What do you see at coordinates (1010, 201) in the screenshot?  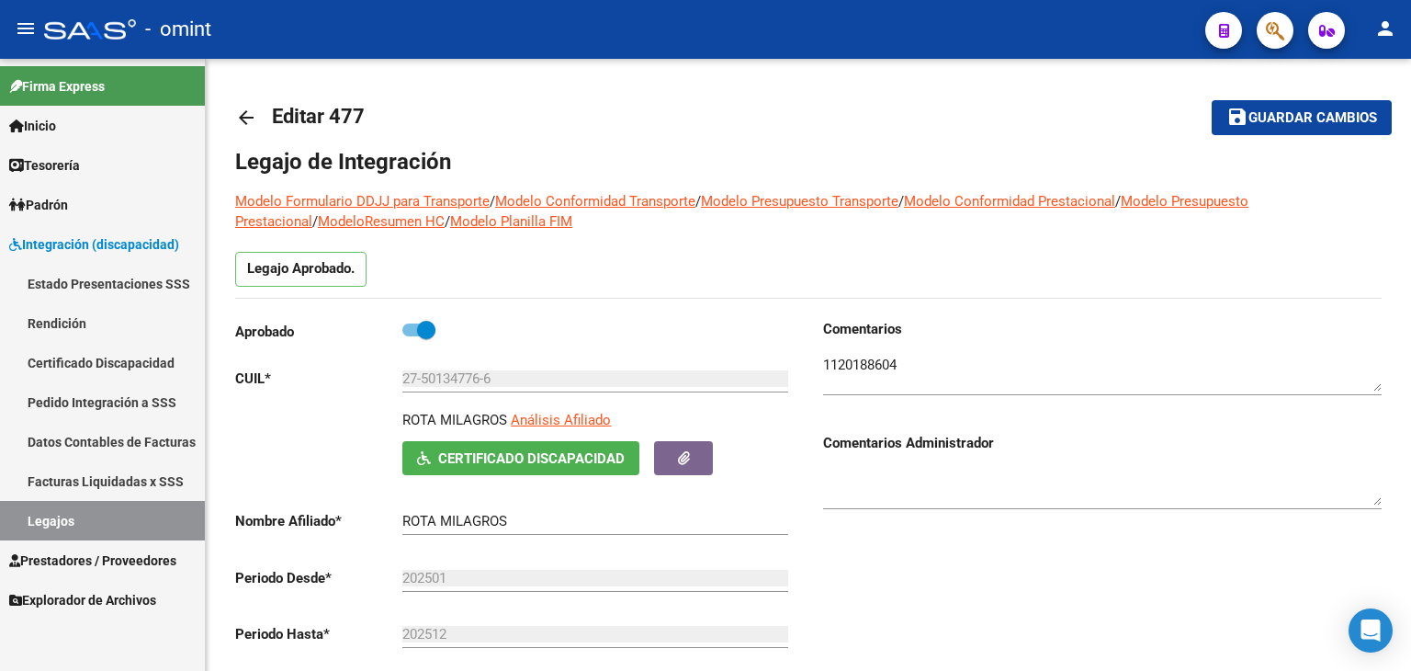 I see `a: Modelo Conformidad Prestacional` at bounding box center [1010, 201].